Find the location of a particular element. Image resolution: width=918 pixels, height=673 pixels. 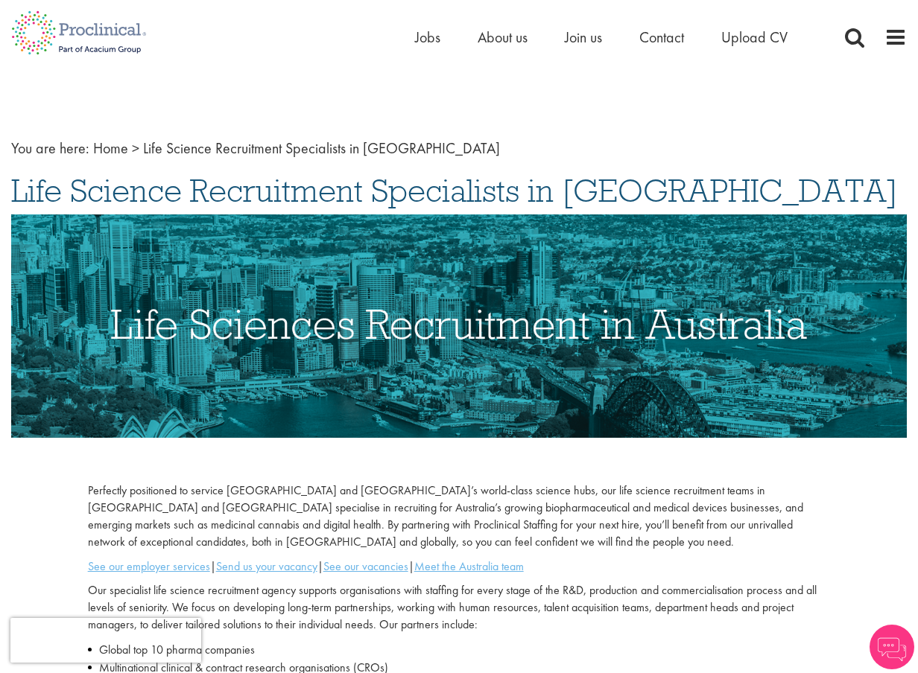

span: You are here: is located at coordinates (50, 148).